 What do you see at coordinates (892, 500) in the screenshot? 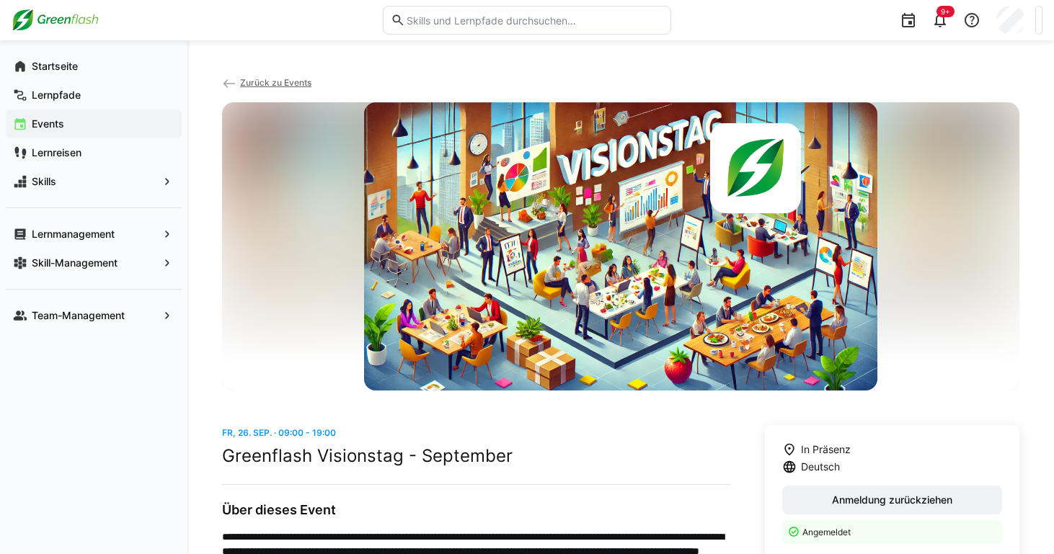
I see `span: Anmeldung zurückziehen` at bounding box center [892, 500].